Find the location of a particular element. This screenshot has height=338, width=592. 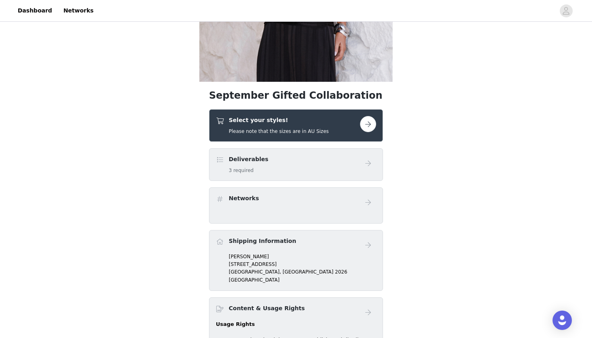

h4: Networks is located at coordinates (244, 198).